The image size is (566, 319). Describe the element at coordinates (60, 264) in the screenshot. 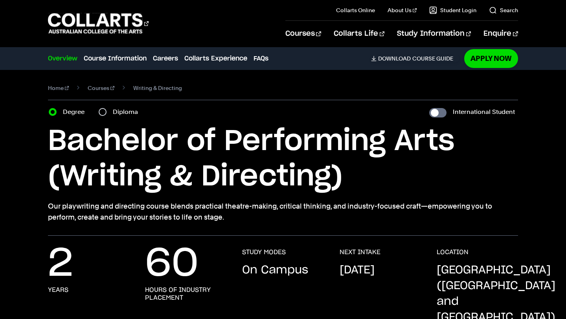

I see `p: 2` at that location.